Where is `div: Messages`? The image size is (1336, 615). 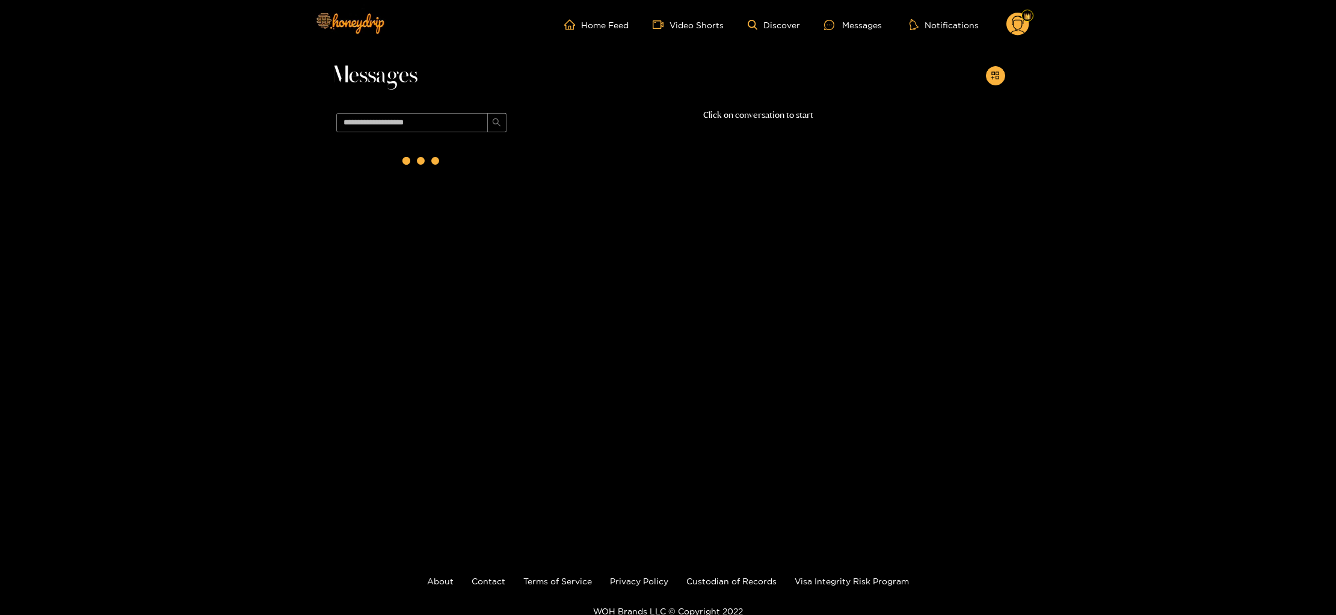 div: Messages is located at coordinates (853, 25).